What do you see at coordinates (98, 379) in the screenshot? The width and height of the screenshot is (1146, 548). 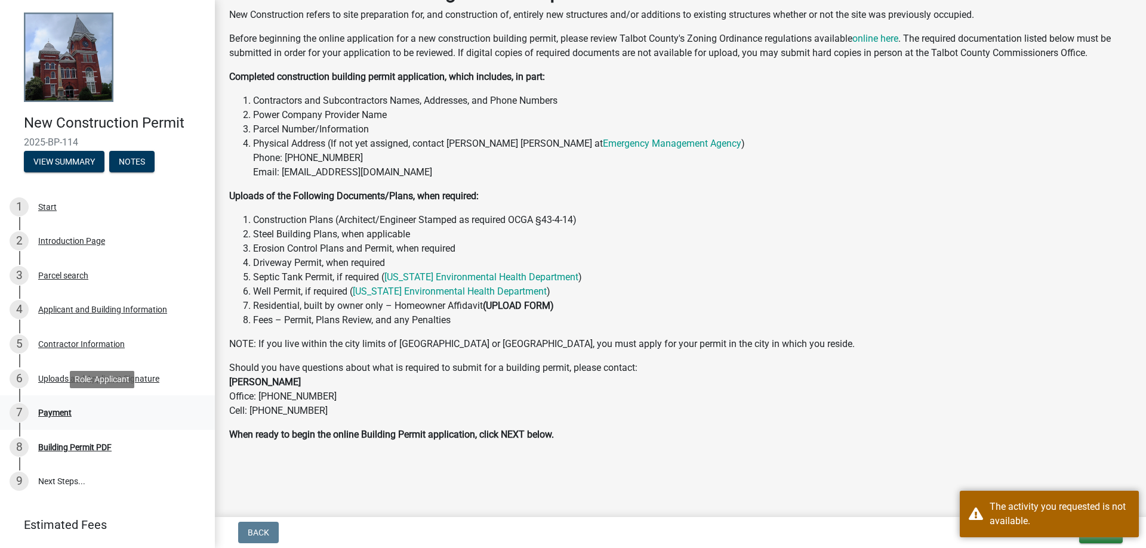 I see `div: Uploads and Applicant Signature` at bounding box center [98, 379].